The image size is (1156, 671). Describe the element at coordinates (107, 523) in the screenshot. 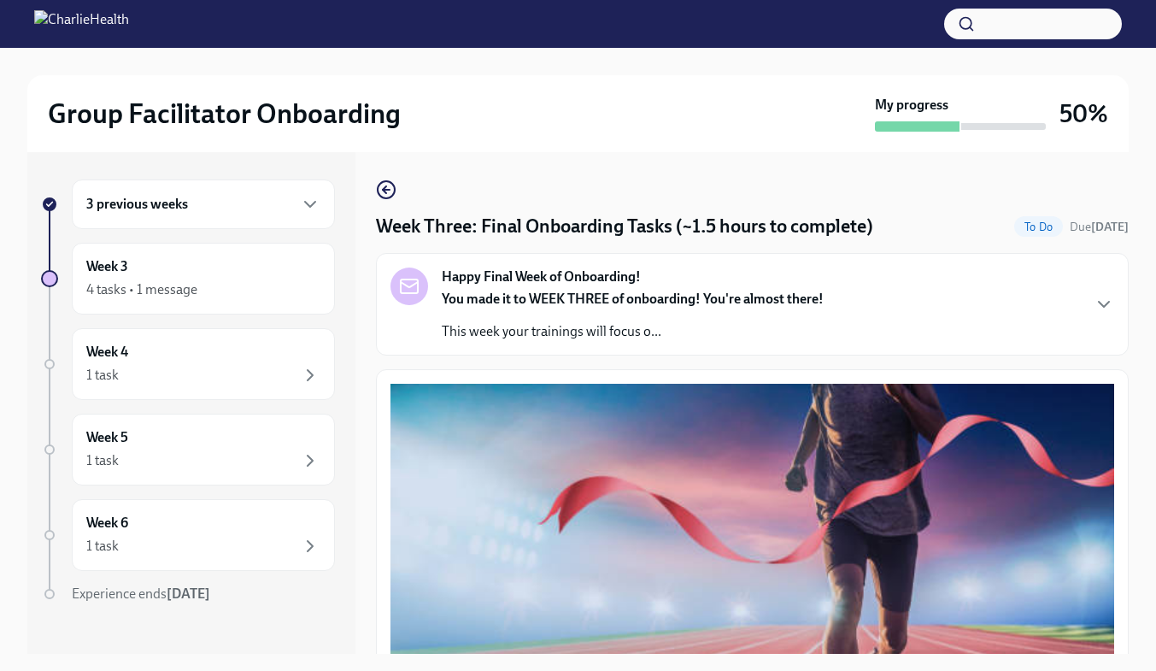

I see `h6: Week 6` at that location.